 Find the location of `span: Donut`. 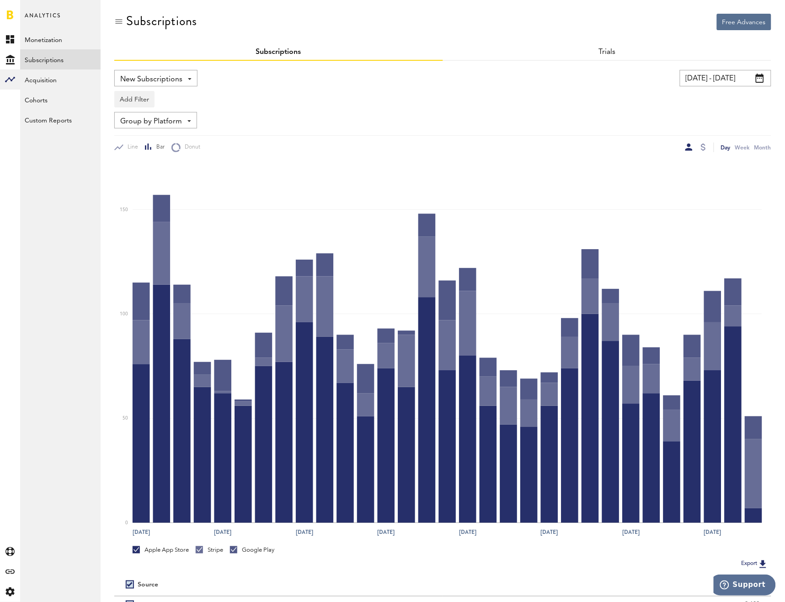

span: Donut is located at coordinates (190, 147).